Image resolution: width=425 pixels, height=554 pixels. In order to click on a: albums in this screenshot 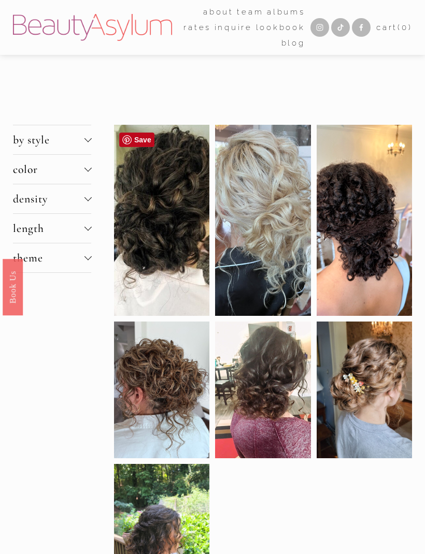, I will do `click(286, 12)`.